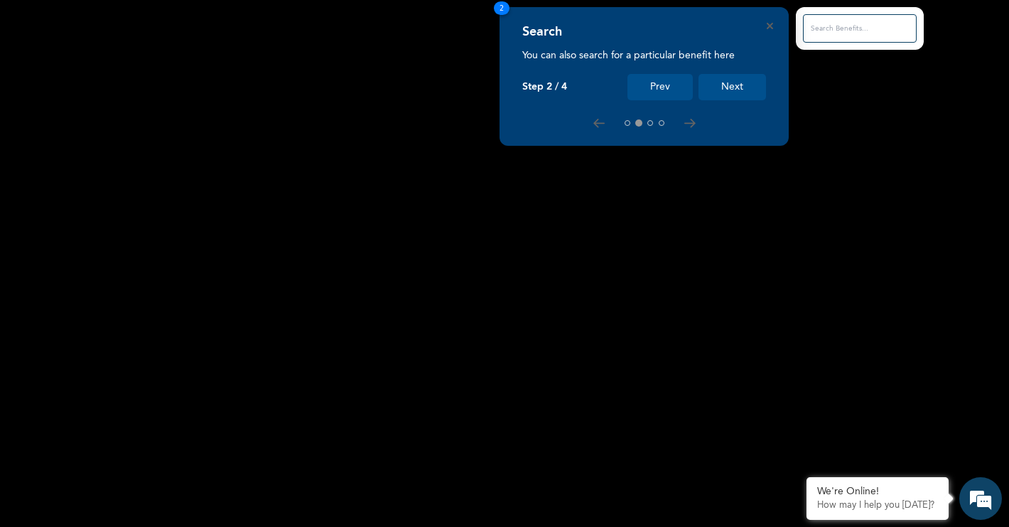 The width and height of the screenshot is (1009, 527). What do you see at coordinates (878, 491) in the screenshot?
I see `div: We're Online!` at bounding box center [878, 491].